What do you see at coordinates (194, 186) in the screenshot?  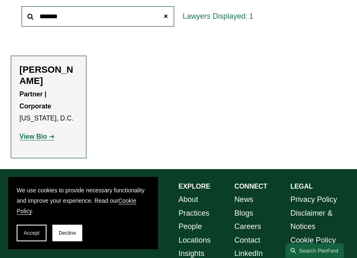 I see `strong: EXPLORE` at bounding box center [194, 186].